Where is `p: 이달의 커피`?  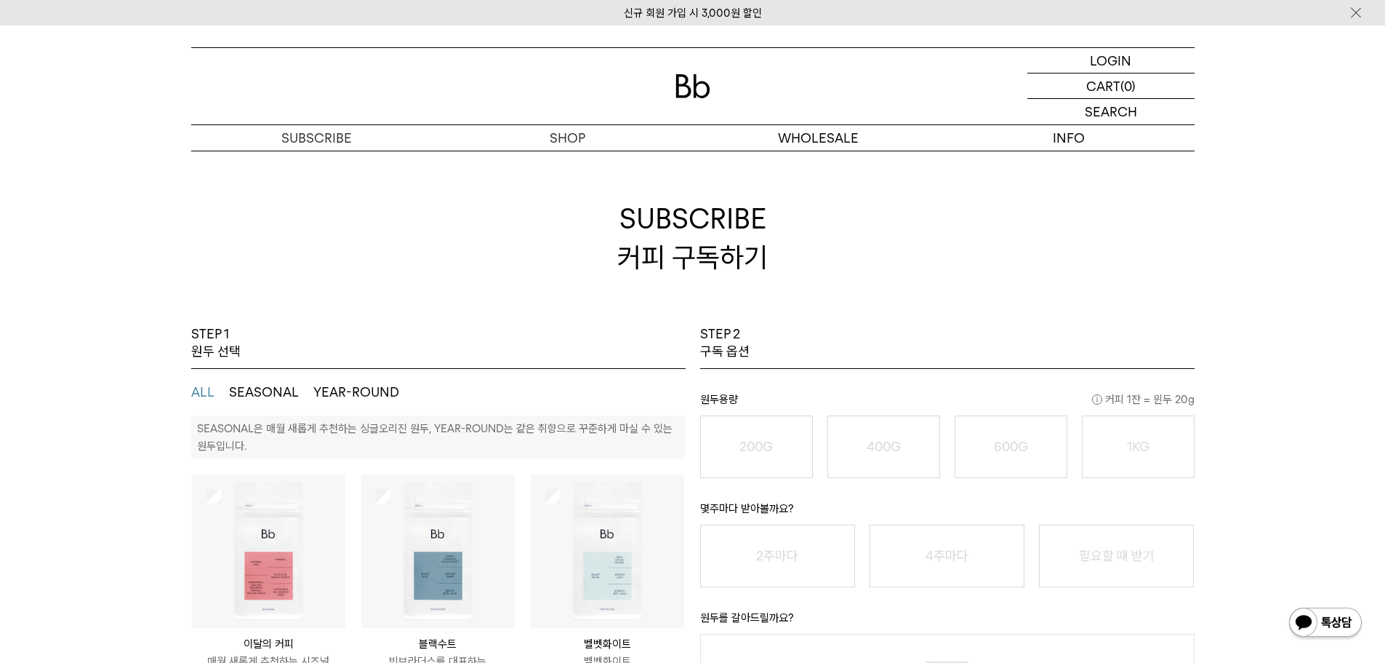
p: 이달의 커피 is located at coordinates (268, 644).